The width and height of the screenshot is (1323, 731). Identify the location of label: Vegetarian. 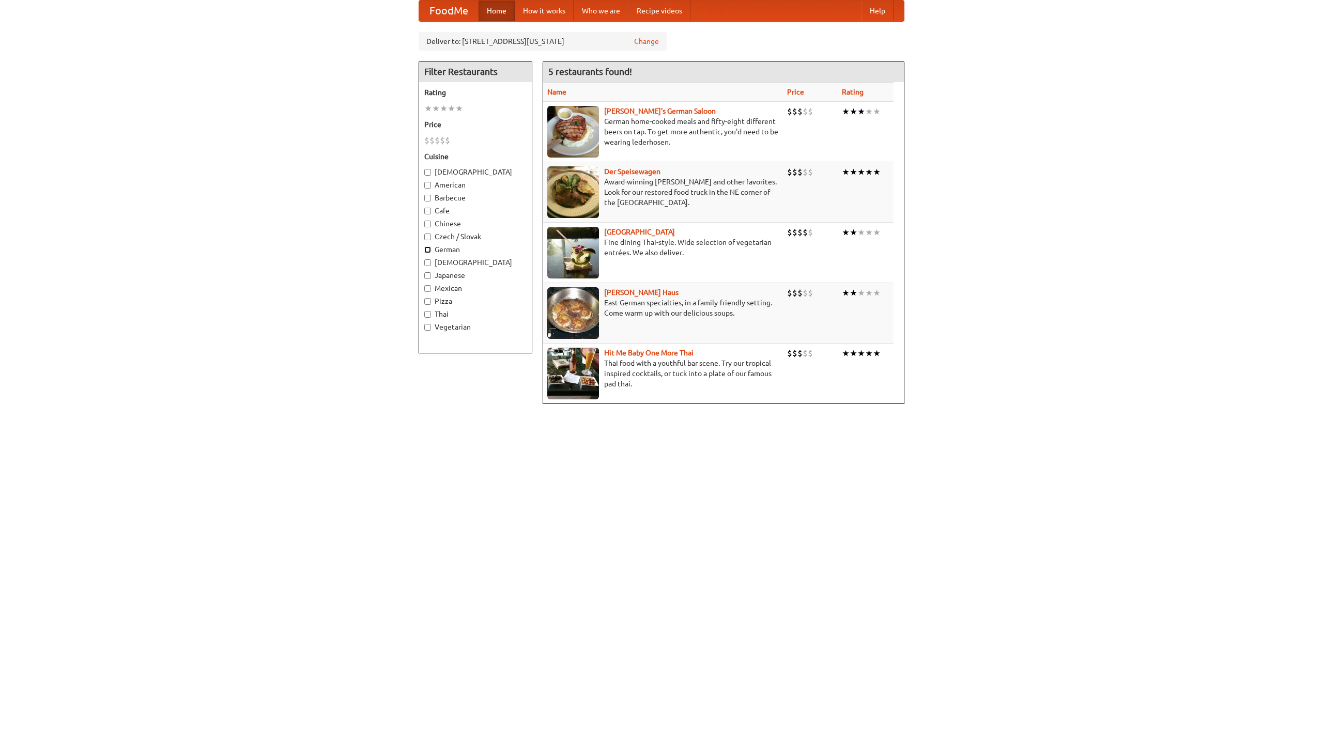
(475, 327).